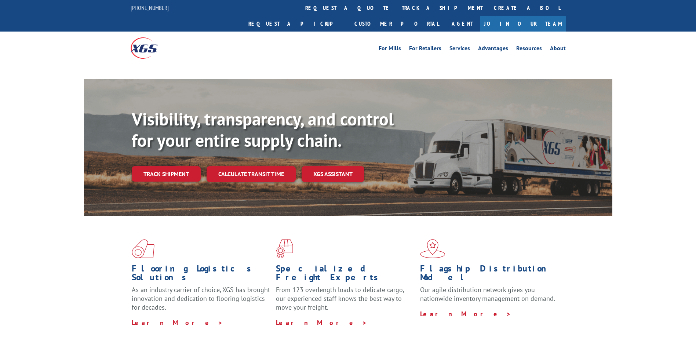  I want to click on b: Visibility, transparency, and control for your entire supply chain., so click(263, 129).